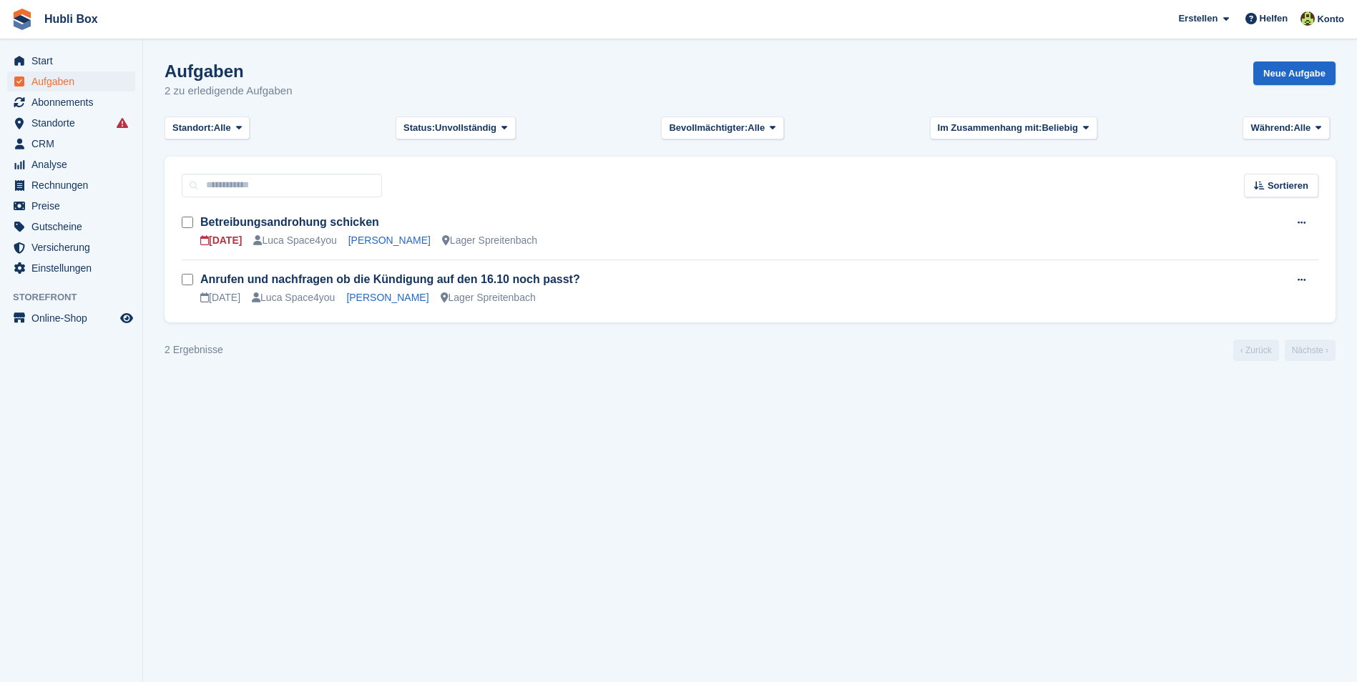 Image resolution: width=1357 pixels, height=682 pixels. I want to click on span: Storefront, so click(77, 298).